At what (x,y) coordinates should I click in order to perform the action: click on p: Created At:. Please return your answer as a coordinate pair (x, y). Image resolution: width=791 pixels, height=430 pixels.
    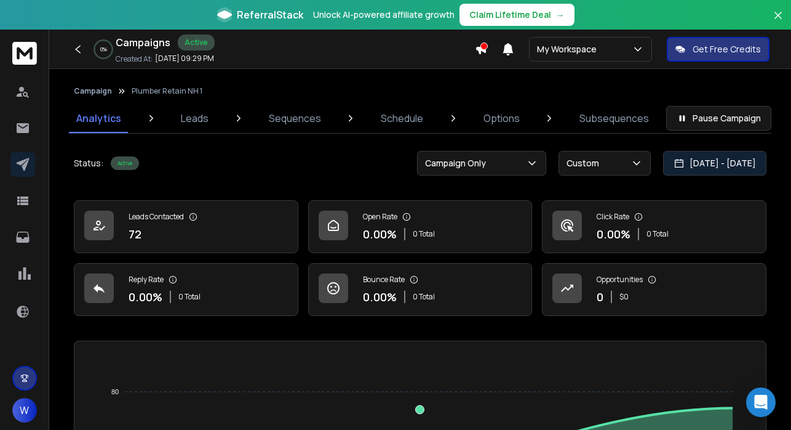
    Looking at the image, I should click on (134, 59).